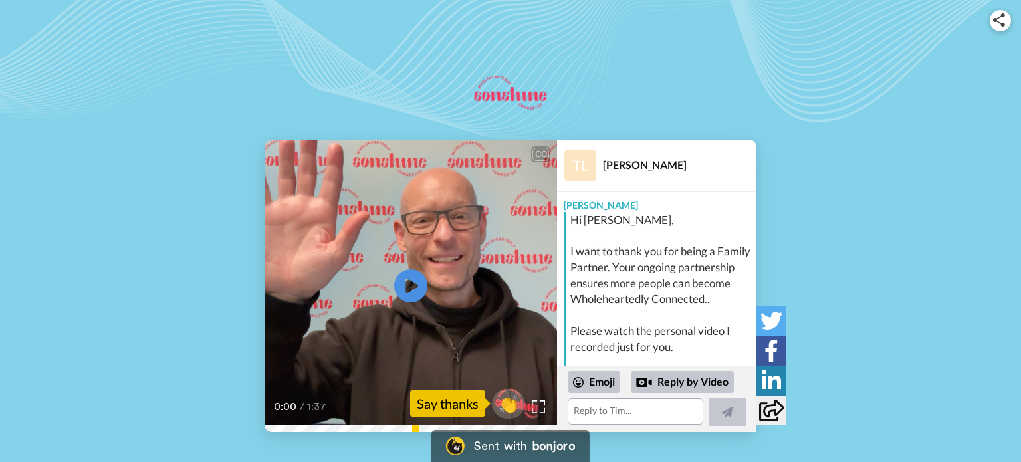 Image resolution: width=1021 pixels, height=462 pixels. Describe the element at coordinates (540, 154) in the screenshot. I see `div: CC` at that location.